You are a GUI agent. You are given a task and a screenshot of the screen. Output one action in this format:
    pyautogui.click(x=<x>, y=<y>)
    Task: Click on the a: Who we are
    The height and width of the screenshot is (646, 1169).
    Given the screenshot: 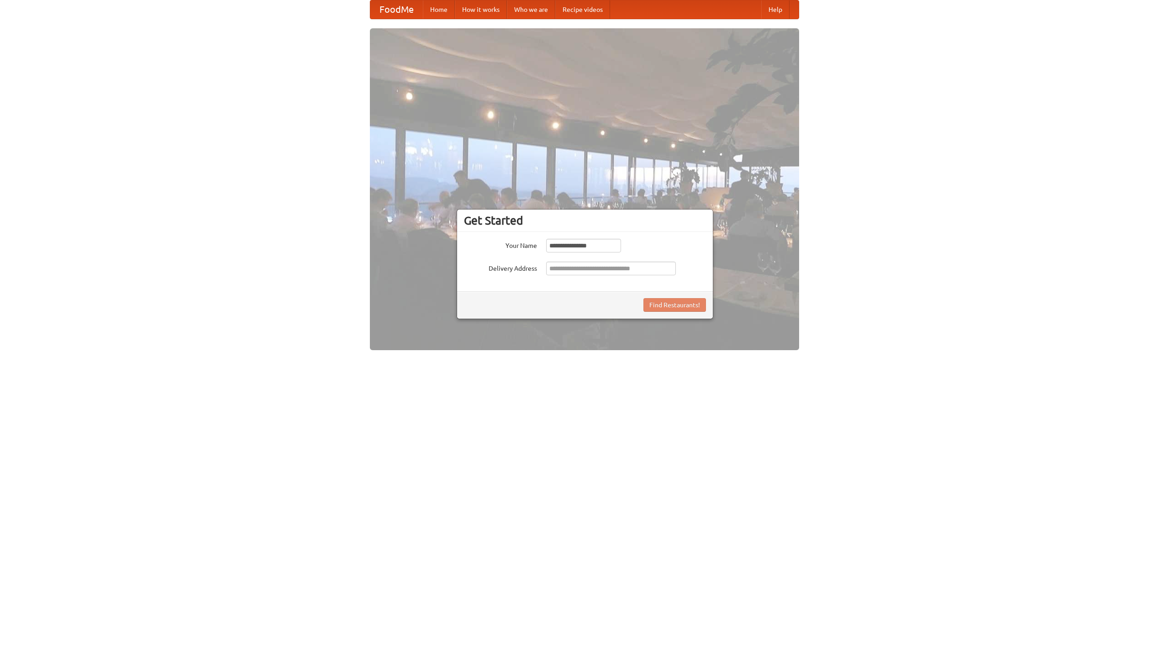 What is the action you would take?
    pyautogui.click(x=531, y=10)
    